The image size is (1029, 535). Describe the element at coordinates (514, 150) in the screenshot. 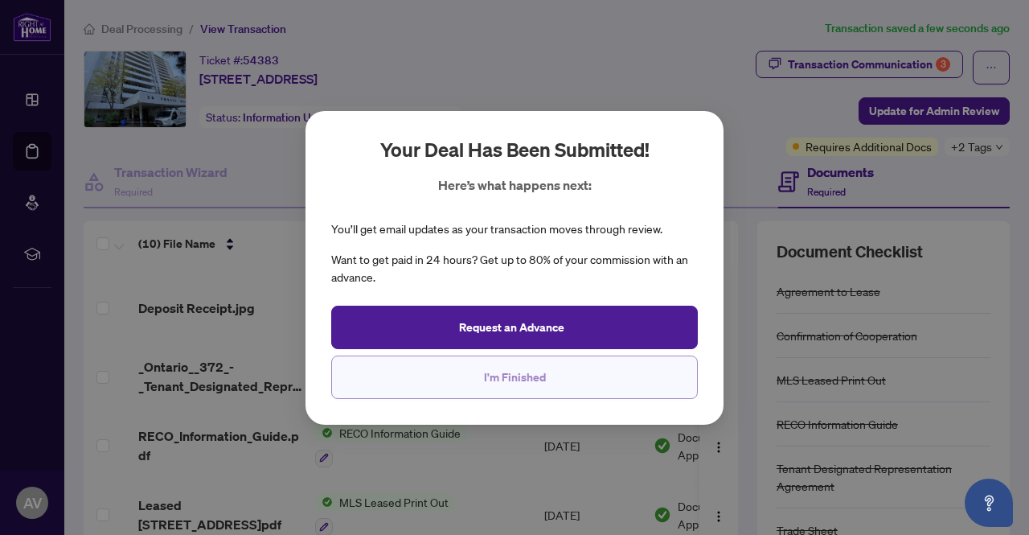

I see `h2: Your deal has been submitted!` at that location.